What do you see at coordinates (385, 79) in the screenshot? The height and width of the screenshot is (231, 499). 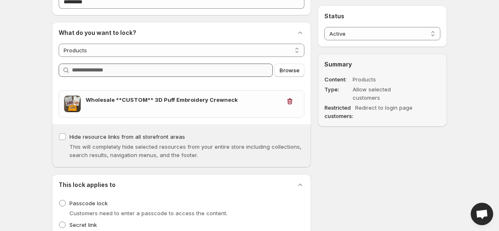 I see `dd: Products` at bounding box center [385, 79].